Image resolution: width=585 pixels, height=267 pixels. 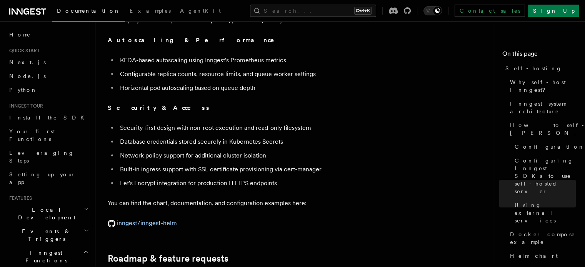 I want to click on h4: On this page, so click(x=539, y=55).